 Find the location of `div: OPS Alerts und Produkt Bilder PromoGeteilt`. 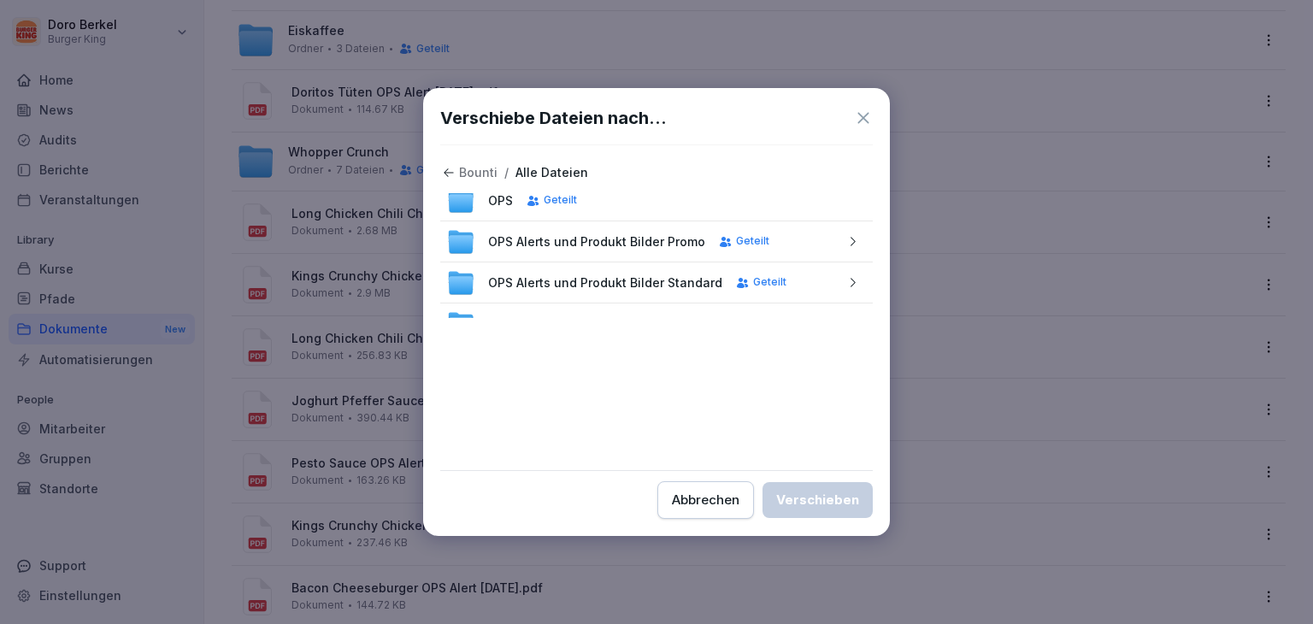

div: OPS Alerts und Produkt Bilder PromoGeteilt is located at coordinates (656, 242).